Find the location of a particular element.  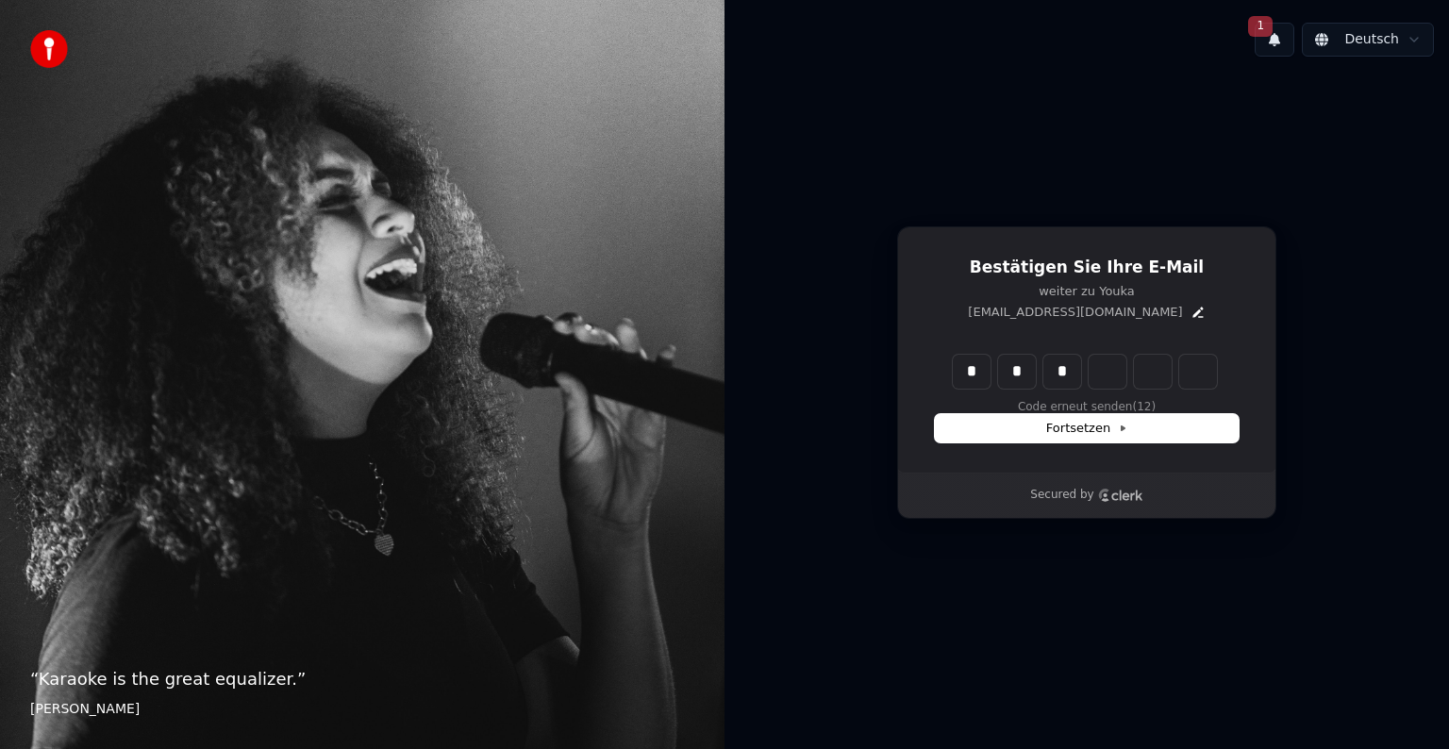

img: youka is located at coordinates (49, 49).